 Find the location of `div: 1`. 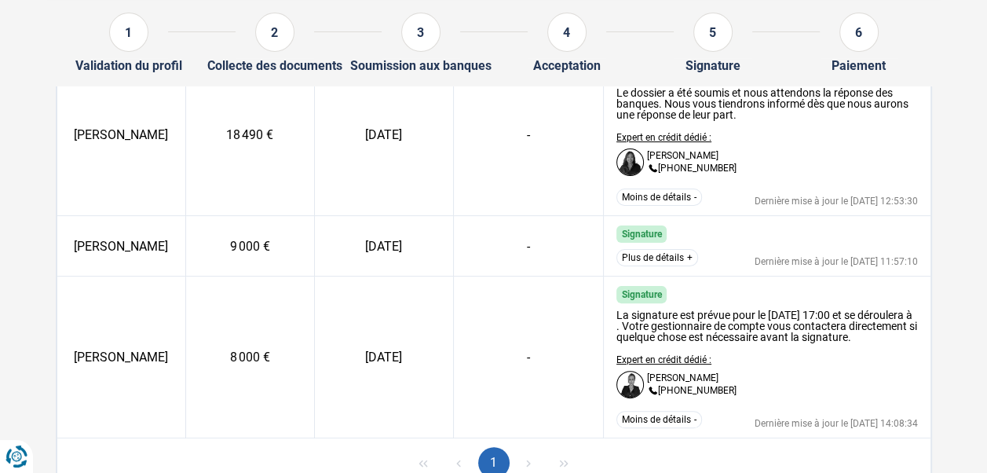

div: 1 is located at coordinates (129, 32).